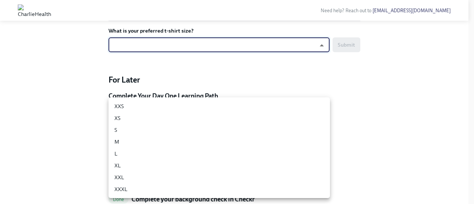  Describe the element at coordinates (219, 154) in the screenshot. I see `li: L` at that location.